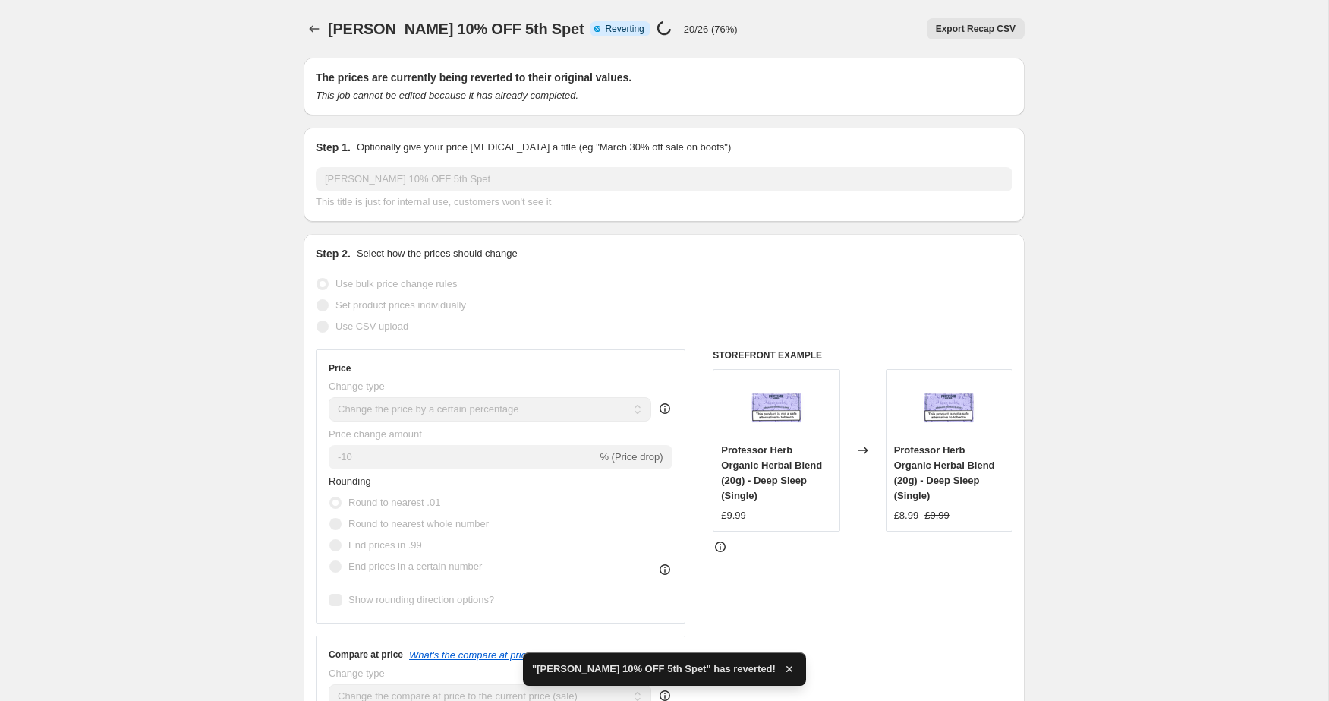  I want to click on p: 20/26 (76%), so click(711, 29).